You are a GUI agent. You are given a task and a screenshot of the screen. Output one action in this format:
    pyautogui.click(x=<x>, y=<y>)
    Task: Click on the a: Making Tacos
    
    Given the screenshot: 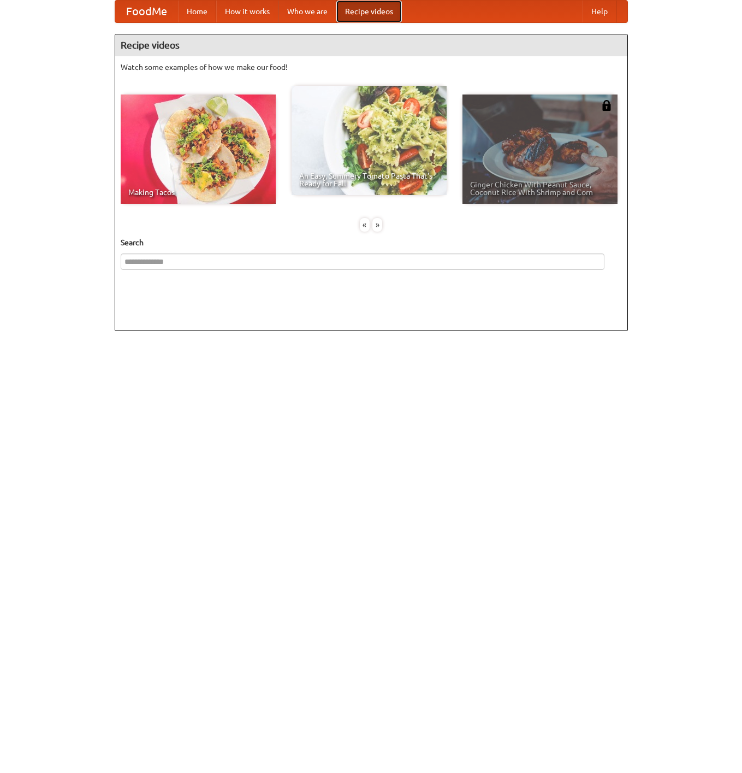 What is the action you would take?
    pyautogui.click(x=198, y=149)
    